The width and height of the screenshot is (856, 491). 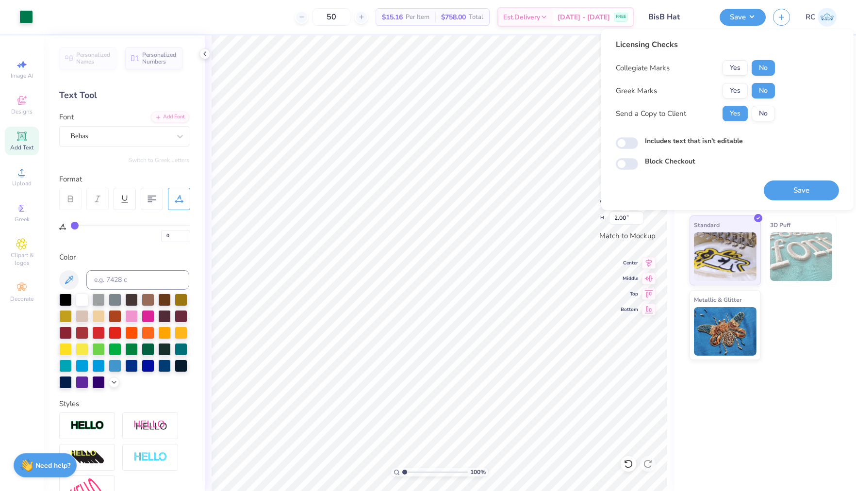 I want to click on span: Center, so click(x=630, y=263).